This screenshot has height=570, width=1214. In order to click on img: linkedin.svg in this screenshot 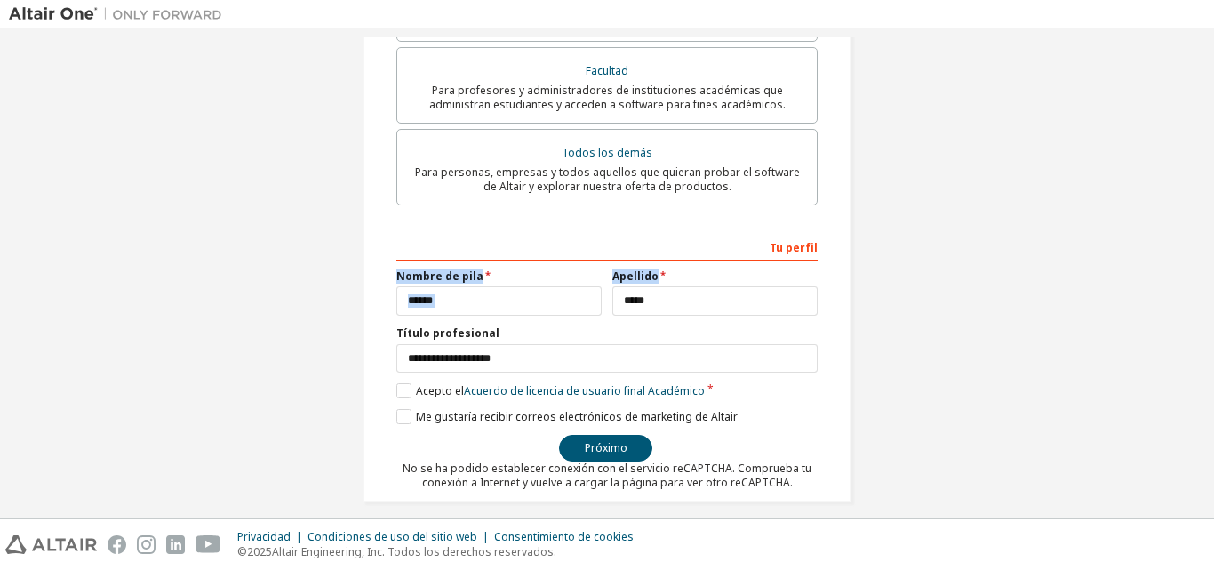, I will do `click(175, 544)`.